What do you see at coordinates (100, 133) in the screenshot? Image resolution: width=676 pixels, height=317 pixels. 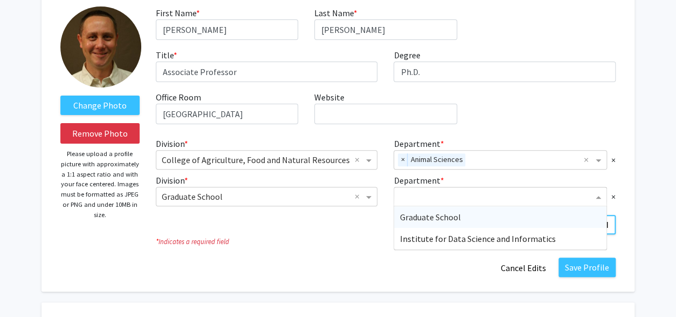 I see `button: Remove Photo` at bounding box center [100, 133].